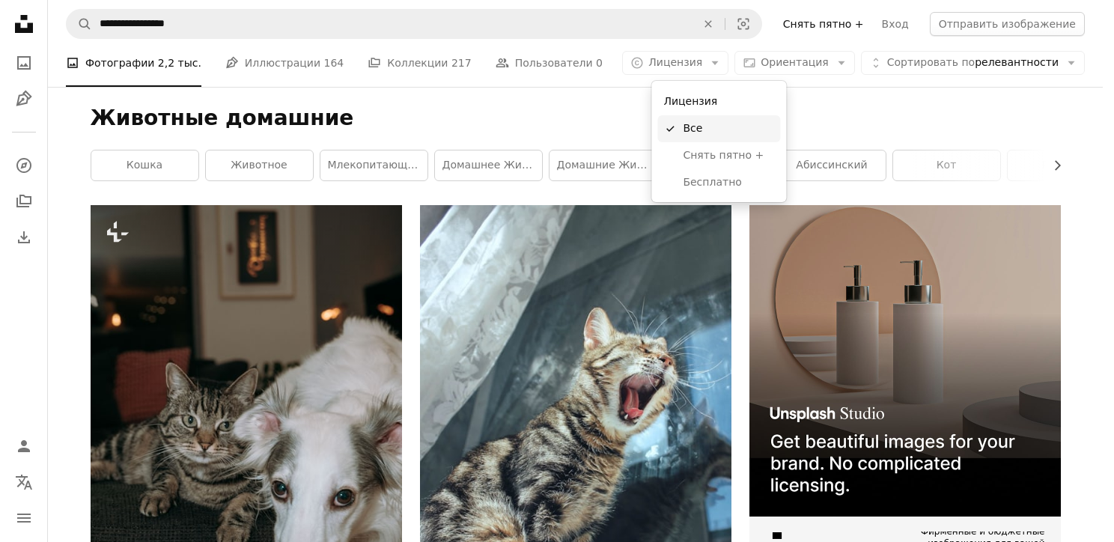  I want to click on ya-tr-span: Все, so click(693, 128).